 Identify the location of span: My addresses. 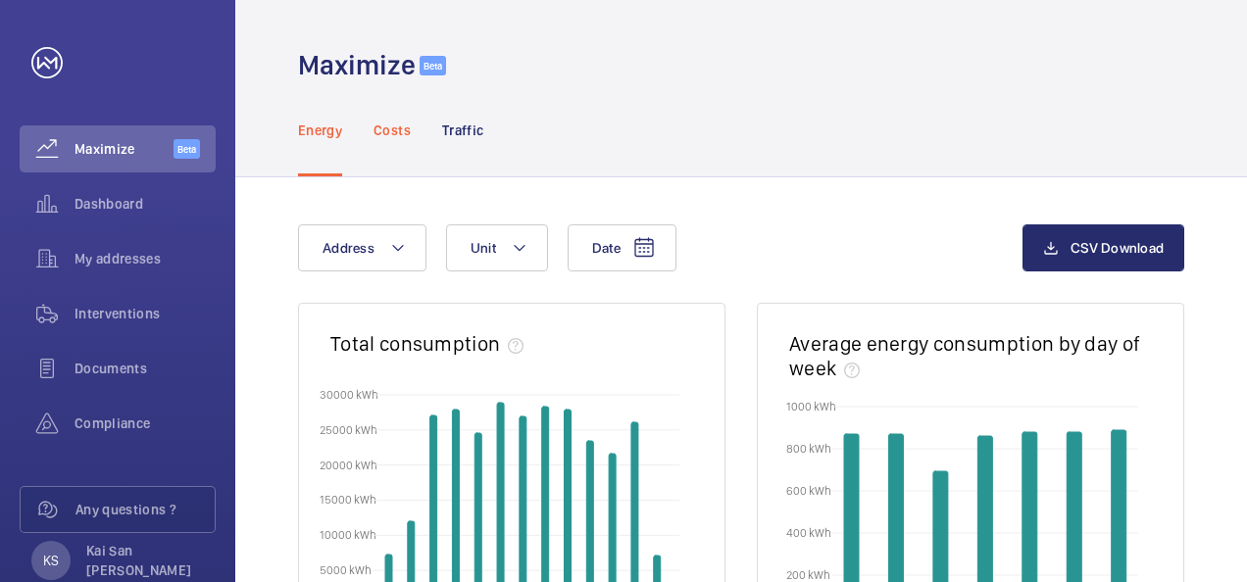
(145, 259).